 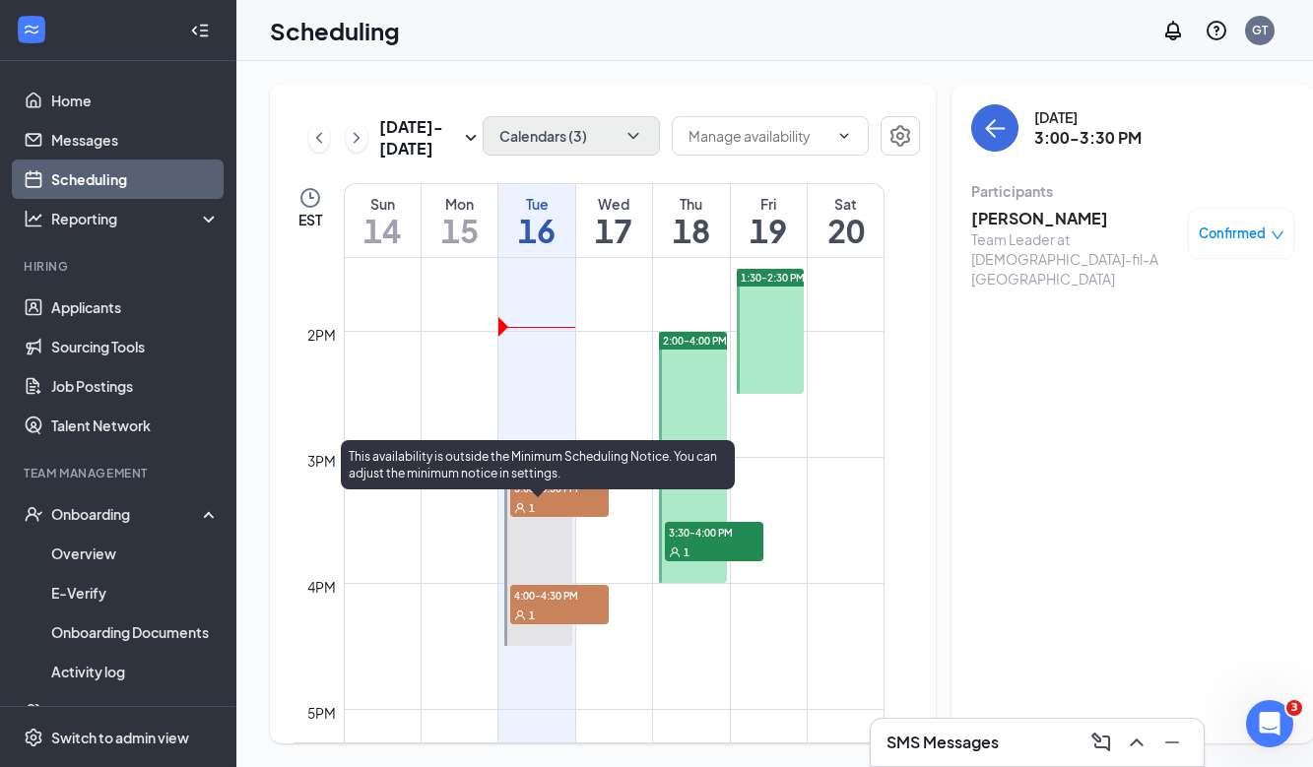 What do you see at coordinates (1087, 138) in the screenshot?
I see `h3: 3:00-3:30 PM` at bounding box center [1087, 138].